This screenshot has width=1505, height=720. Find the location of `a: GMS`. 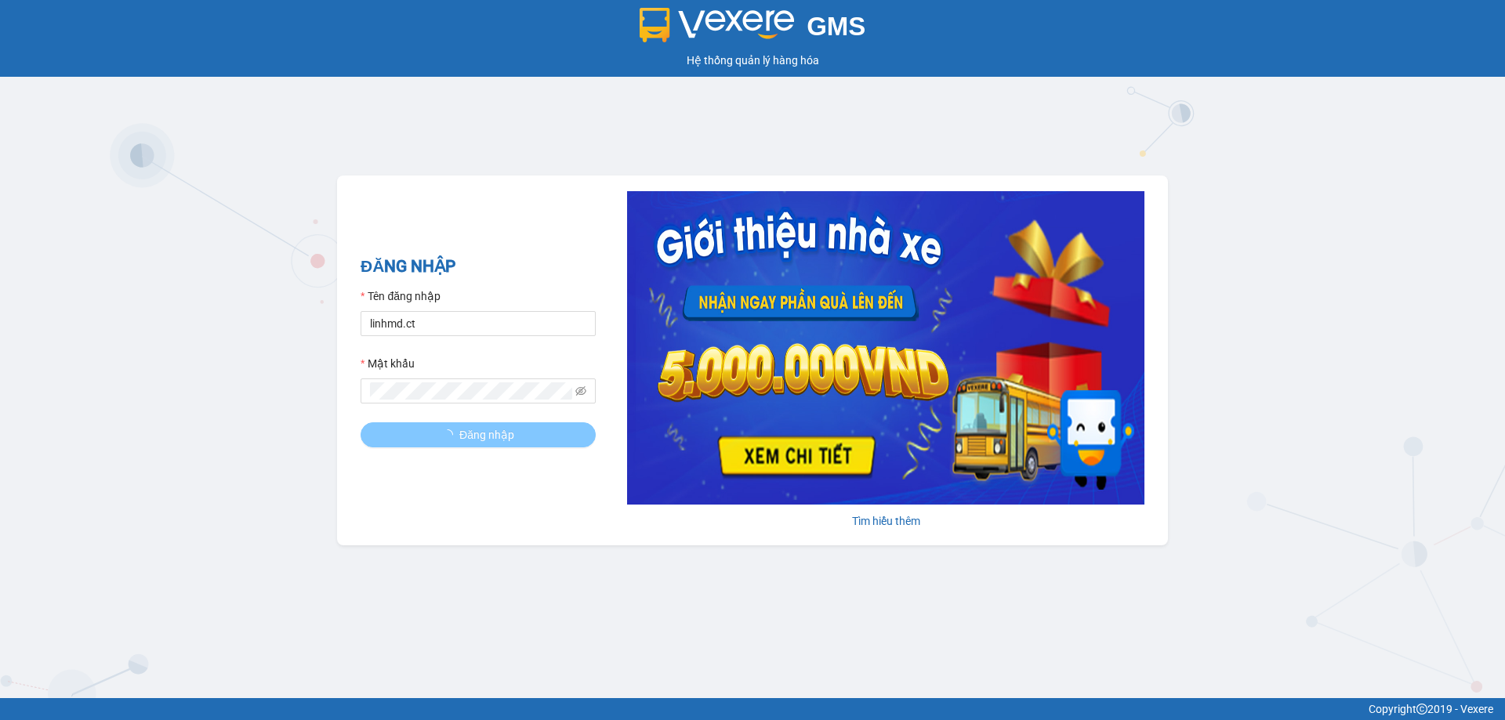

a: GMS is located at coordinates (752, 30).